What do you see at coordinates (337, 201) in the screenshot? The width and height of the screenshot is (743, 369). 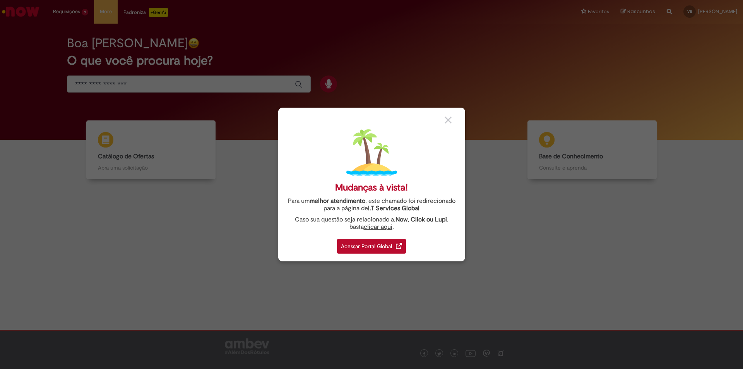 I see `strong: melhor atendimento` at bounding box center [337, 201].